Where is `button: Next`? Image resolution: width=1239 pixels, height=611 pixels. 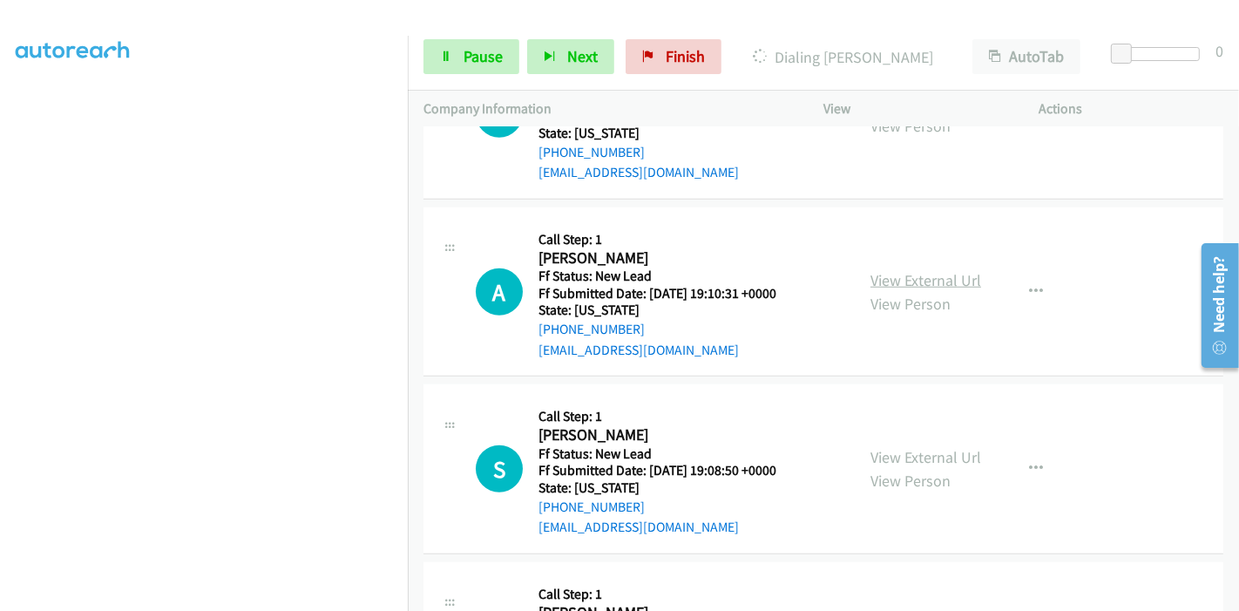 button: Next is located at coordinates (570, 57).